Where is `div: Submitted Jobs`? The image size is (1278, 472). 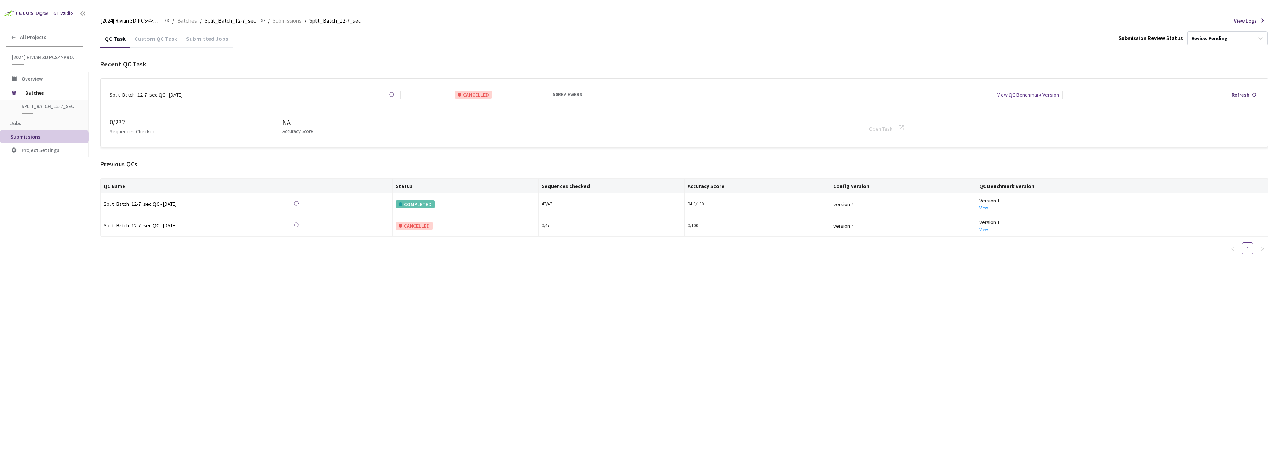
div: Submitted Jobs is located at coordinates (207, 41).